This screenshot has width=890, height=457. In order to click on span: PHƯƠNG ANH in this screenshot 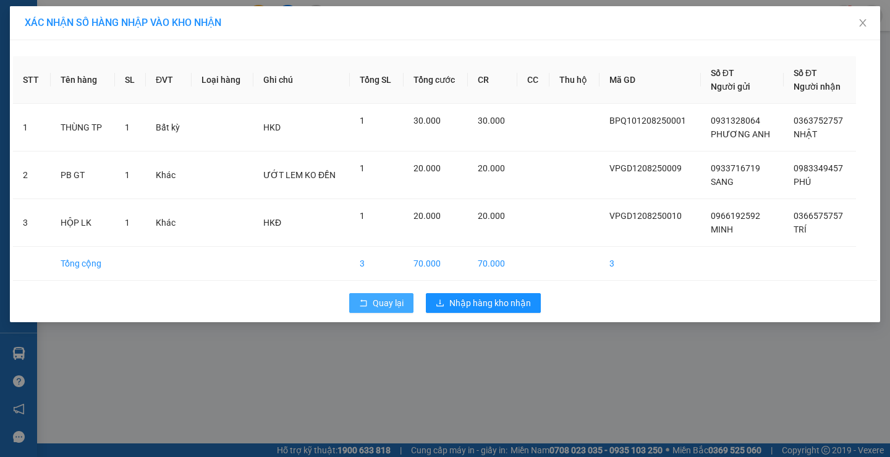, I will do `click(741, 134)`.